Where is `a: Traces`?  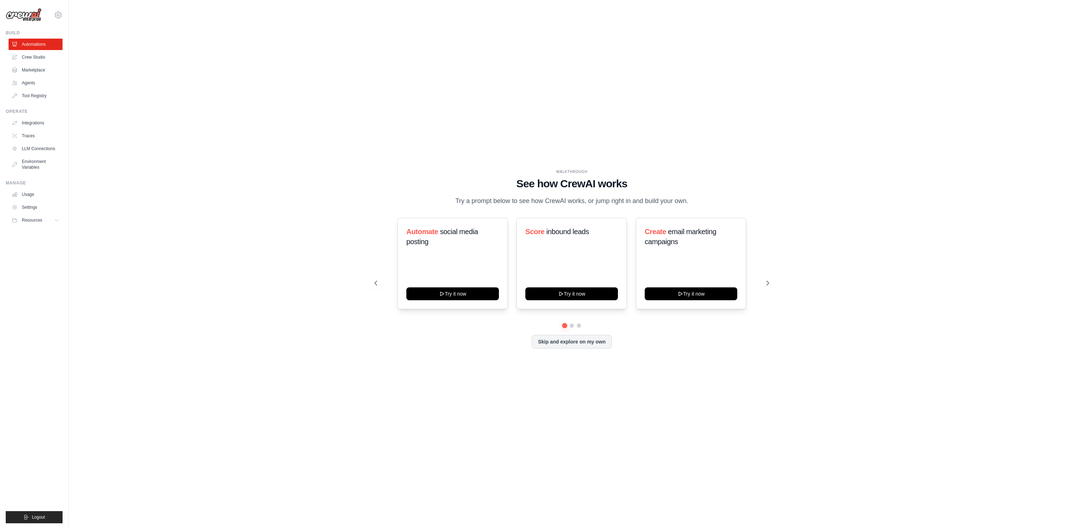 a: Traces is located at coordinates (35, 136).